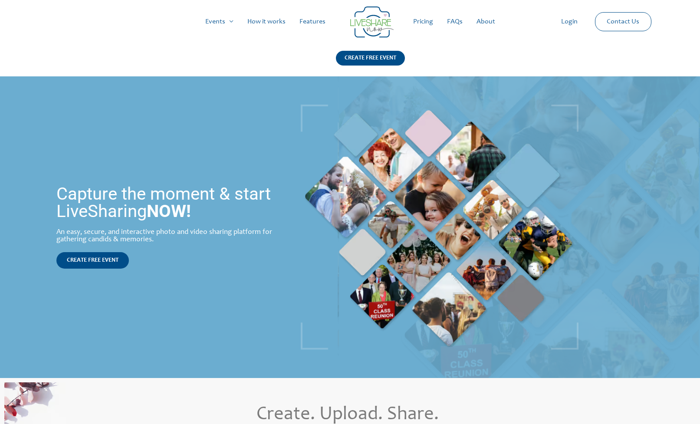 The width and height of the screenshot is (700, 424). Describe the element at coordinates (219, 22) in the screenshot. I see `a: Events` at that location.